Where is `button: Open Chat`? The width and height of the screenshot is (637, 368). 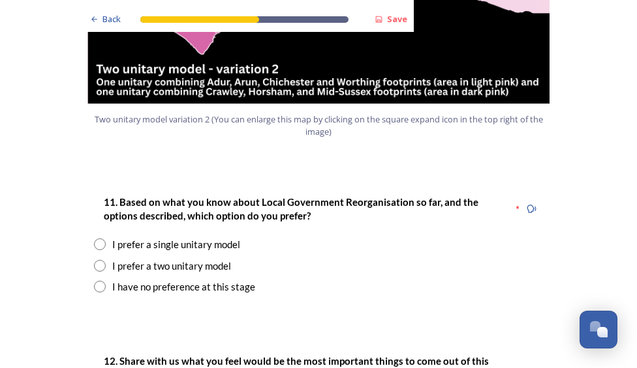
button: Open Chat is located at coordinates (598, 330).